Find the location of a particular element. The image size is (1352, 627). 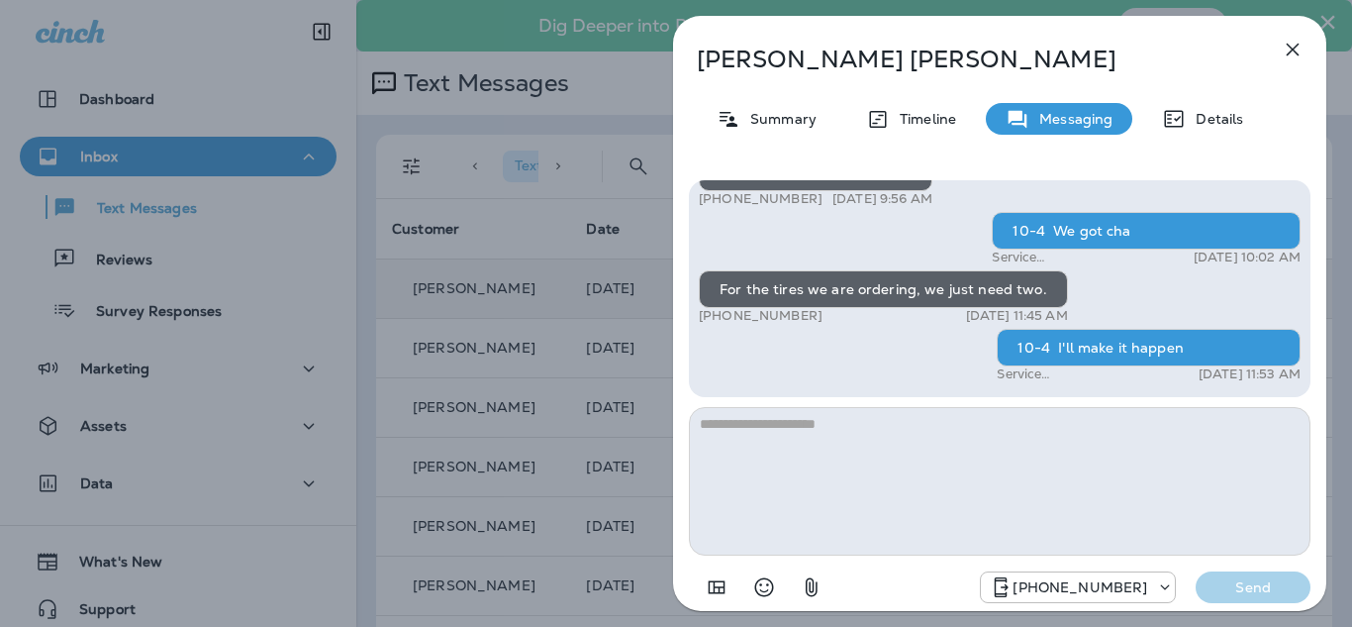

p: Details is located at coordinates (1215, 119).